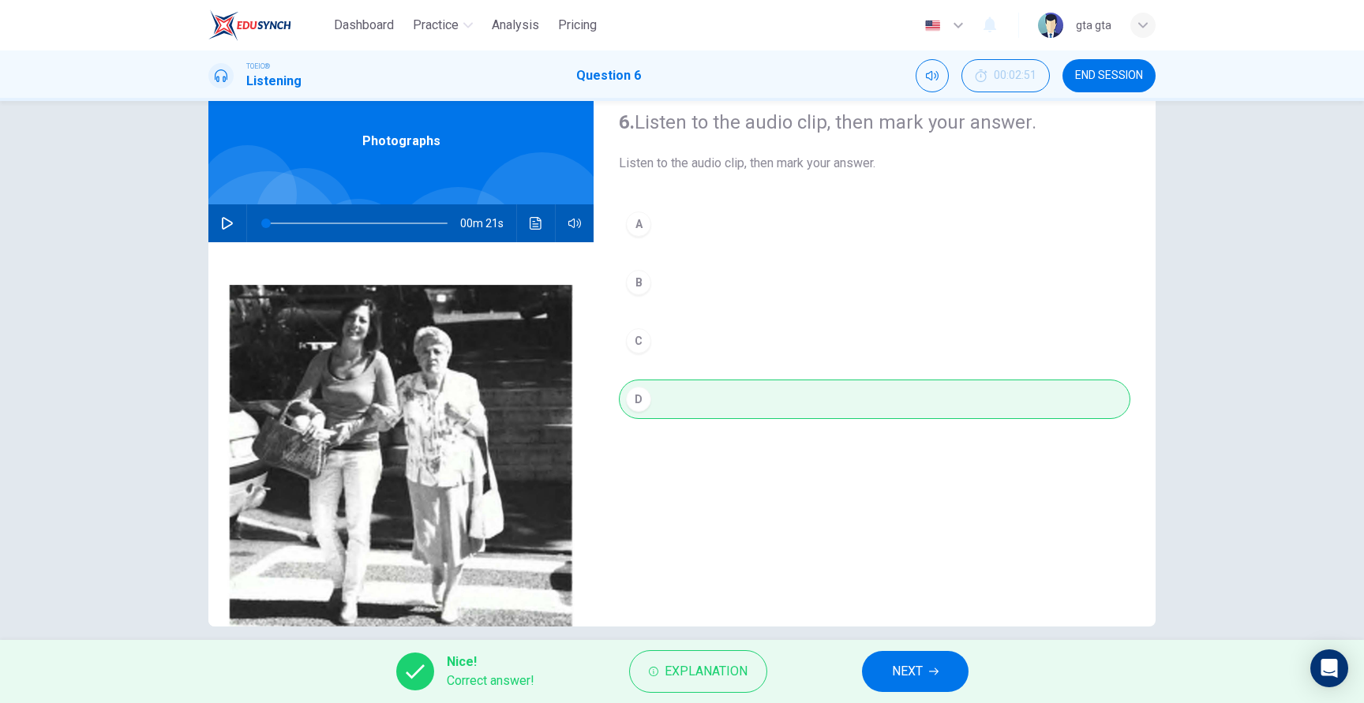  Describe the element at coordinates (932, 76) in the screenshot. I see `div: Mute` at that location.